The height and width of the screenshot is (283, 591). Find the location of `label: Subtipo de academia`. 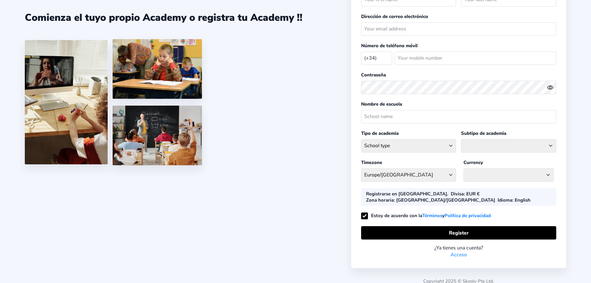

label: Subtipo de academia is located at coordinates (484, 133).